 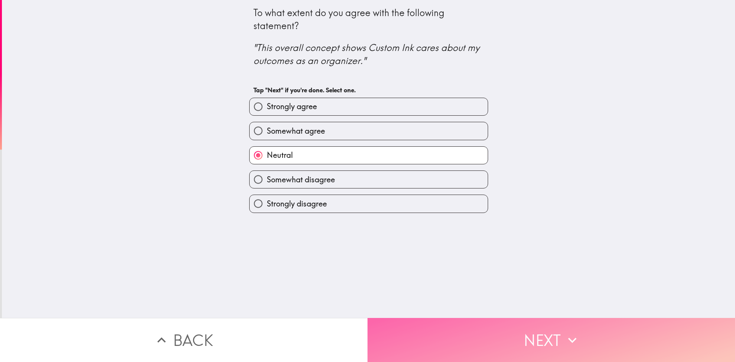 What do you see at coordinates (296, 131) in the screenshot?
I see `span: Somewhat agree` at bounding box center [296, 131].